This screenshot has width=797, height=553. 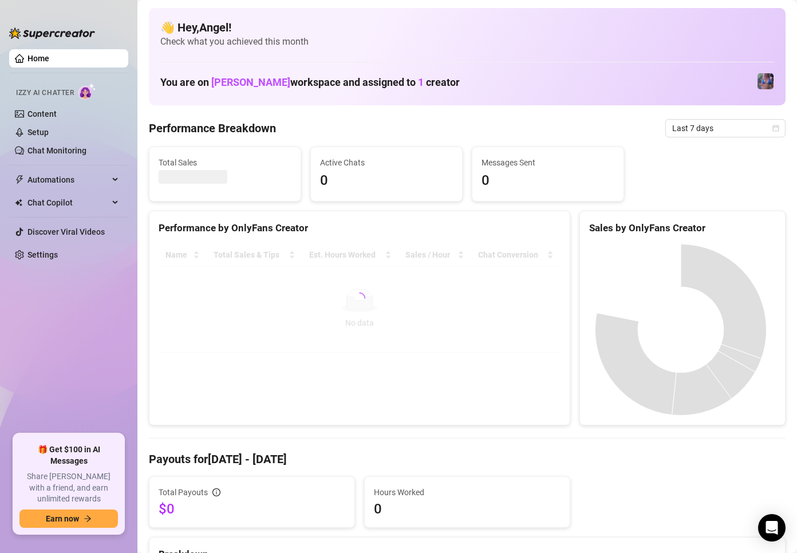 I want to click on div: Performance by OnlyFans Creator, so click(x=359, y=228).